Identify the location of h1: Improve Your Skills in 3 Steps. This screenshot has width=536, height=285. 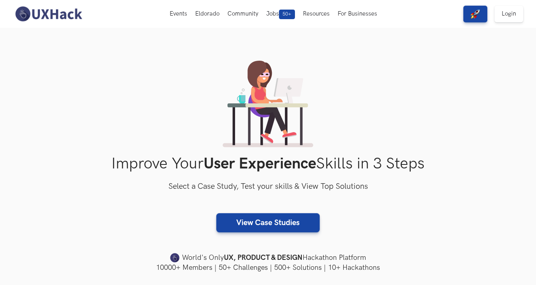
(268, 164).